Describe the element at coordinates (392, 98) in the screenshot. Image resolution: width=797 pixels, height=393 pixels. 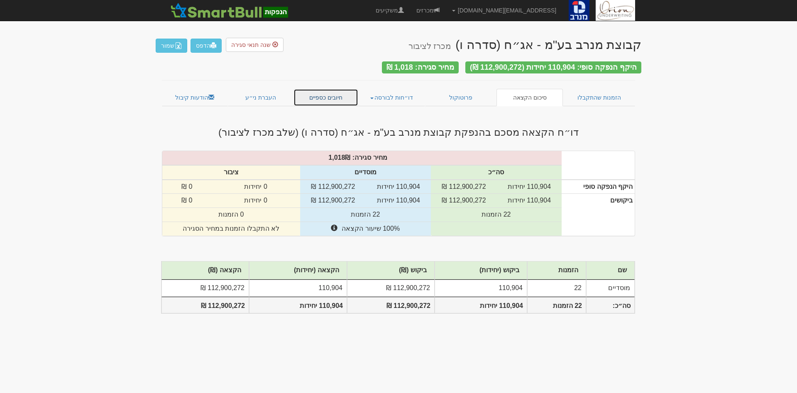
I see `a: דו״חות לבורסה` at that location.